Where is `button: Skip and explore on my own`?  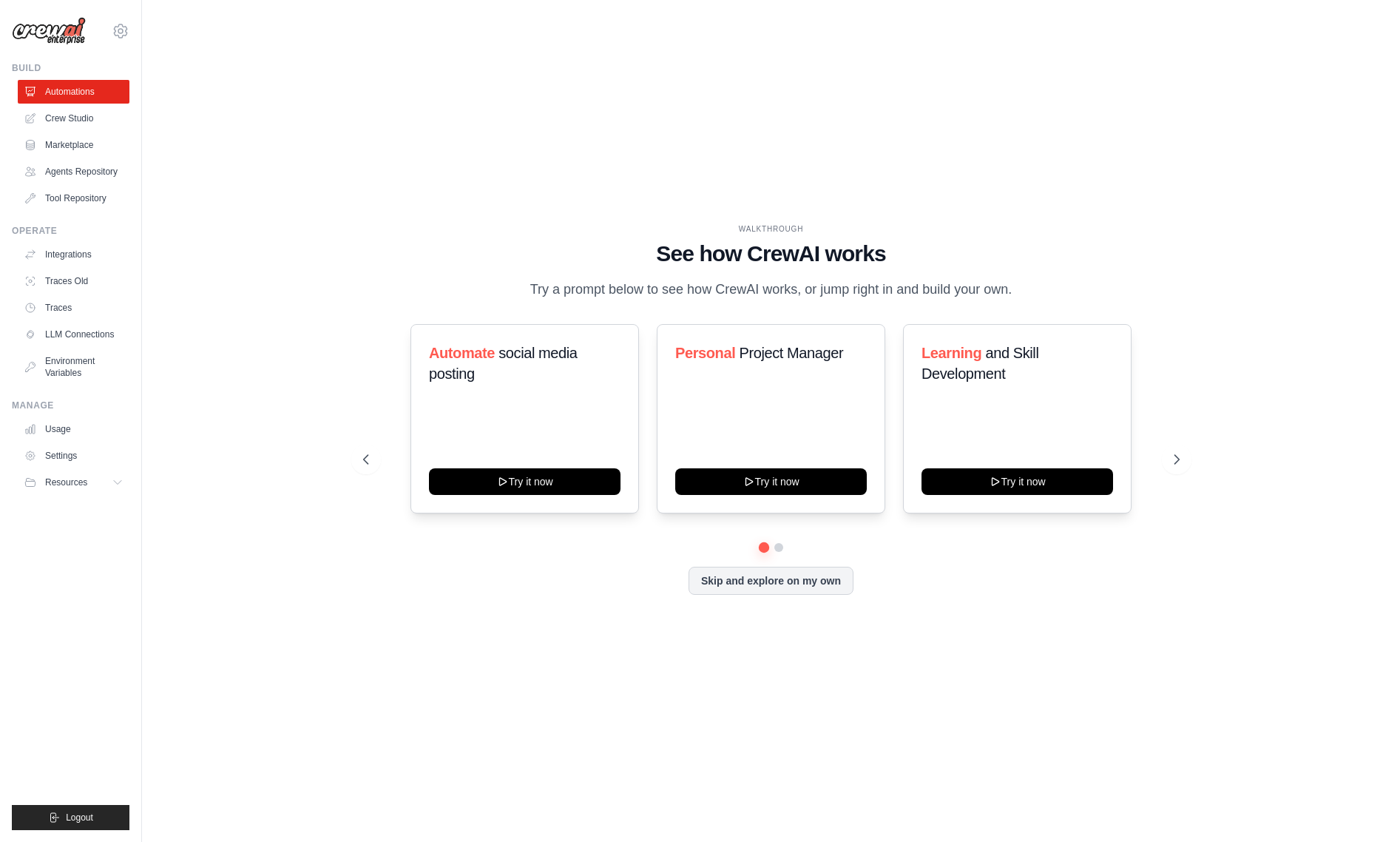 button: Skip and explore on my own is located at coordinates (770, 581).